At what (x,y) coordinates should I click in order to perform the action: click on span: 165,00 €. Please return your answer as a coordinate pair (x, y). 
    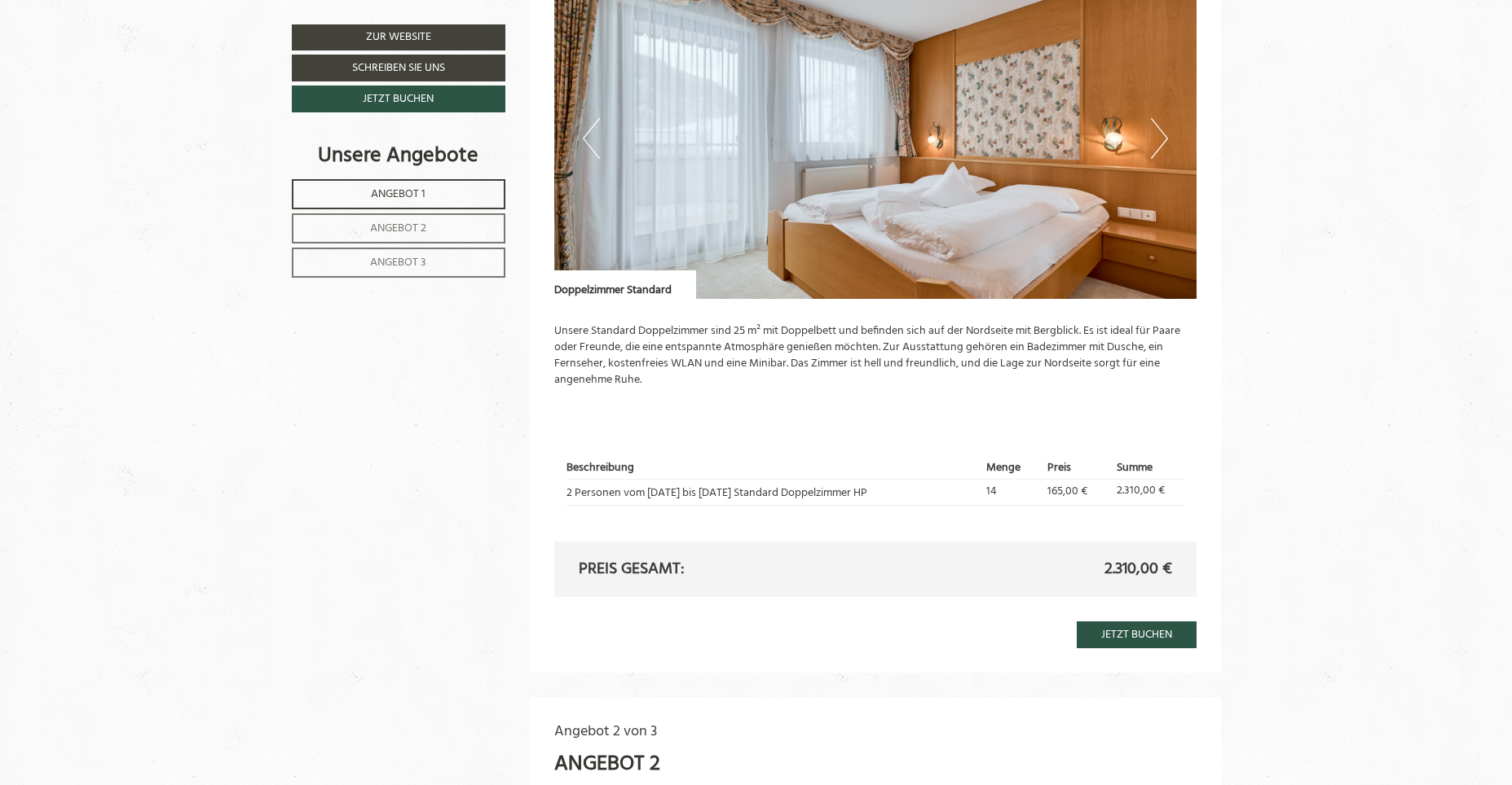
    Looking at the image, I should click on (1067, 491).